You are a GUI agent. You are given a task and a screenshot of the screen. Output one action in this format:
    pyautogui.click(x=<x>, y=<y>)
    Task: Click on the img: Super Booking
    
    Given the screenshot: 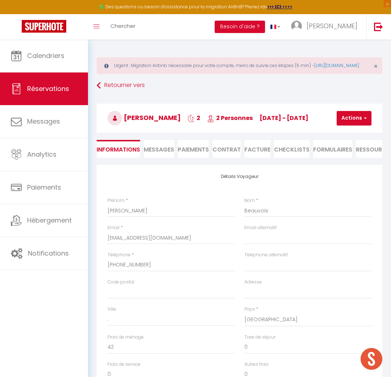 What is the action you would take?
    pyautogui.click(x=44, y=26)
    